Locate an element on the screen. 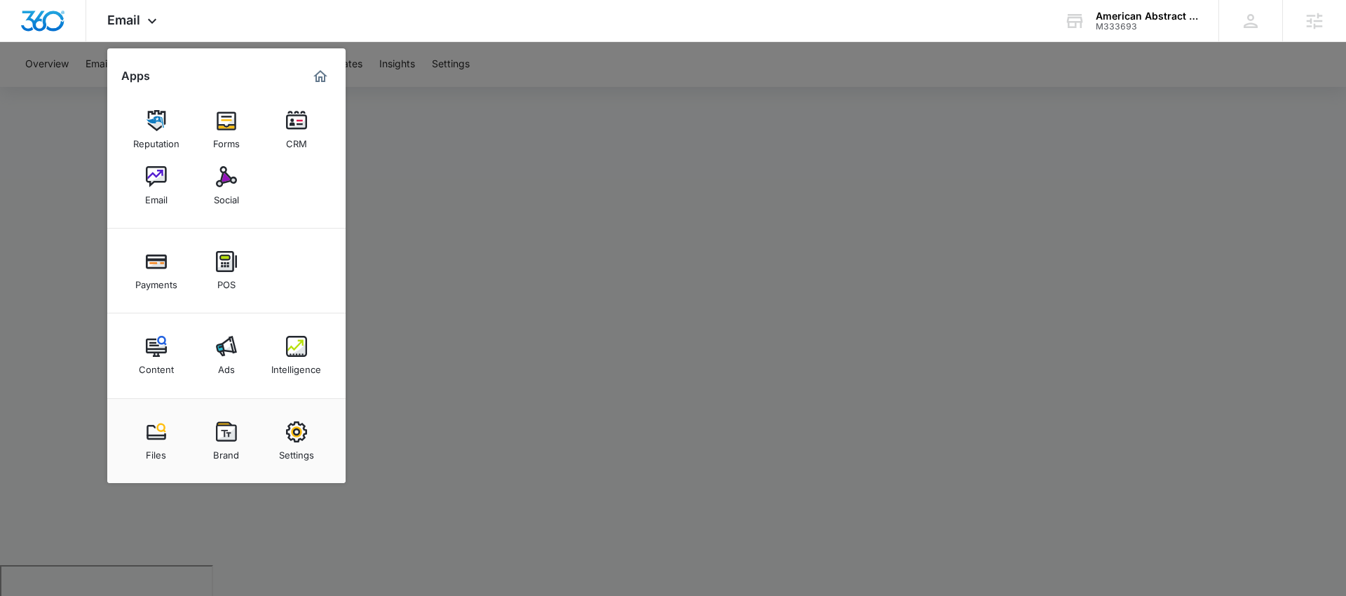 The height and width of the screenshot is (596, 1346). div: Email is located at coordinates (156, 196).